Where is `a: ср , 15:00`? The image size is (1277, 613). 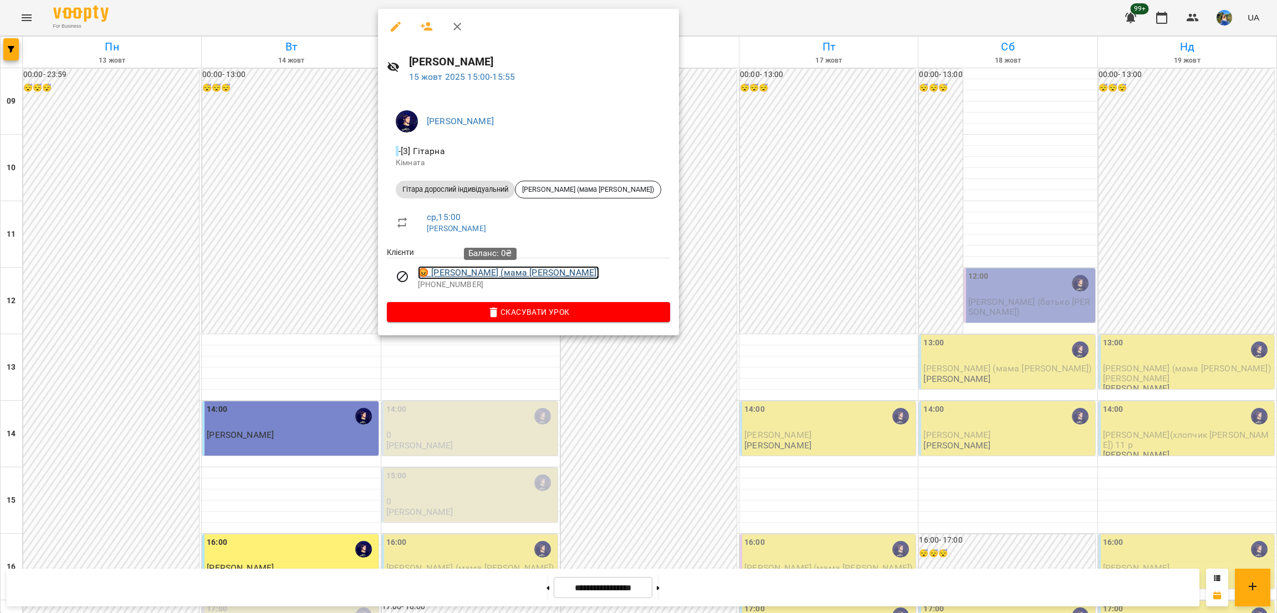 a: ср , 15:00 is located at coordinates (443, 217).